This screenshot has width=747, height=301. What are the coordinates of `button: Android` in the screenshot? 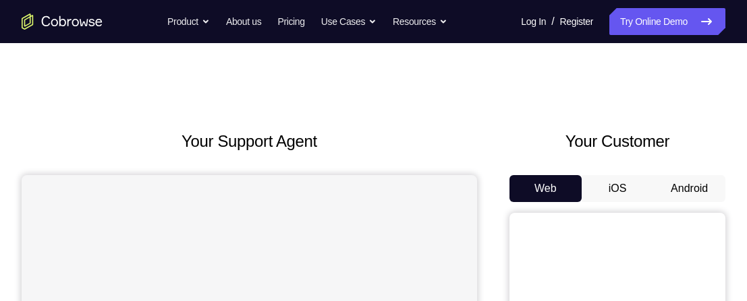 It's located at (689, 189).